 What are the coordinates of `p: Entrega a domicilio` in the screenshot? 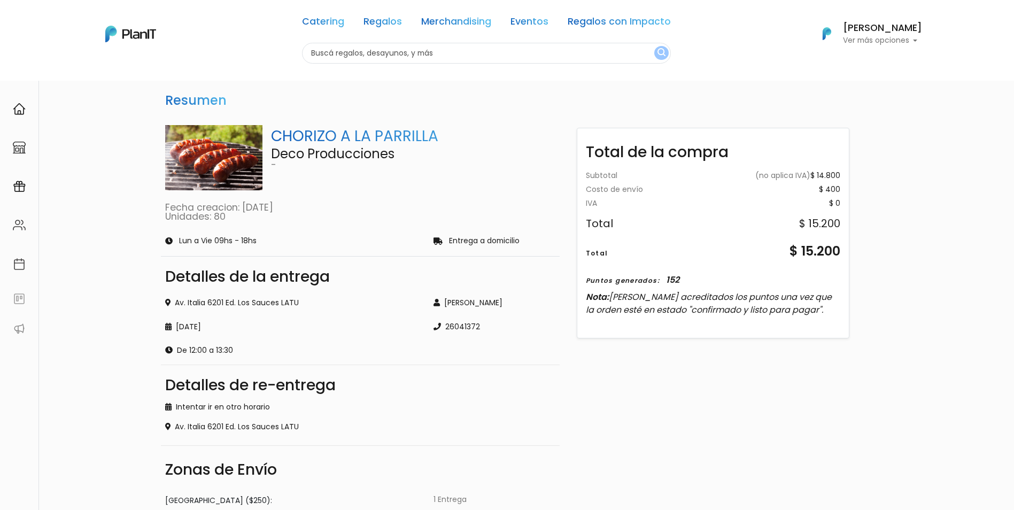 It's located at (484, 241).